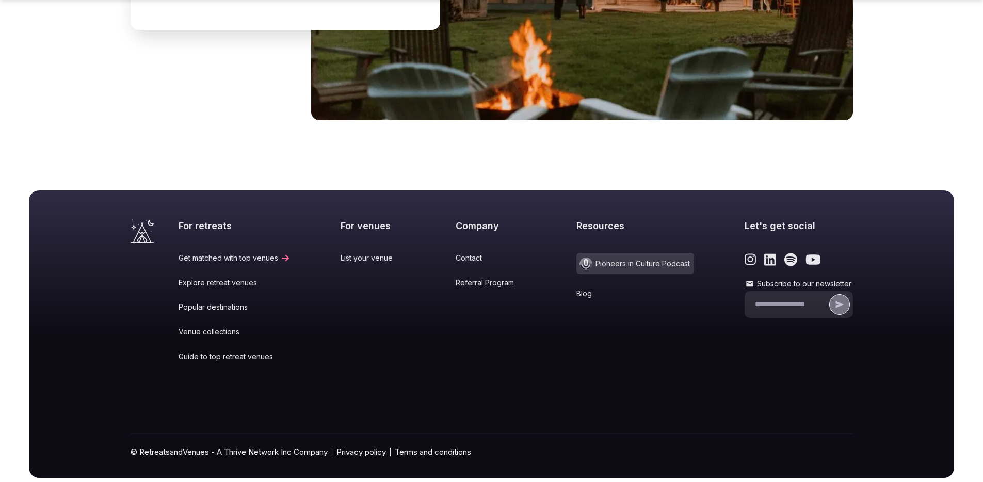  I want to click on label: Subscribe to our newsletter, so click(799, 284).